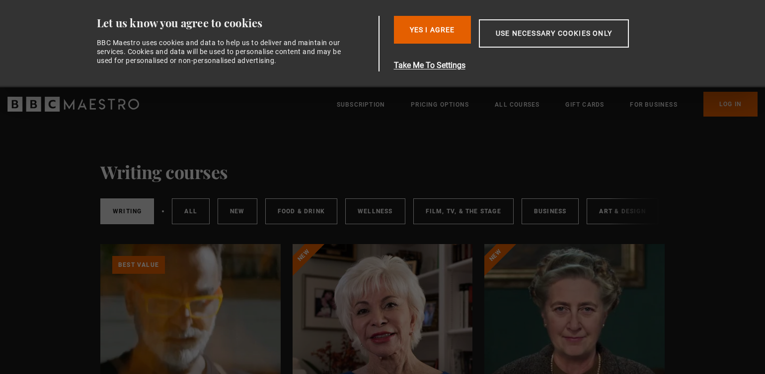 The height and width of the screenshot is (374, 765). What do you see at coordinates (432, 30) in the screenshot?
I see `button: Yes I Agree` at bounding box center [432, 30].